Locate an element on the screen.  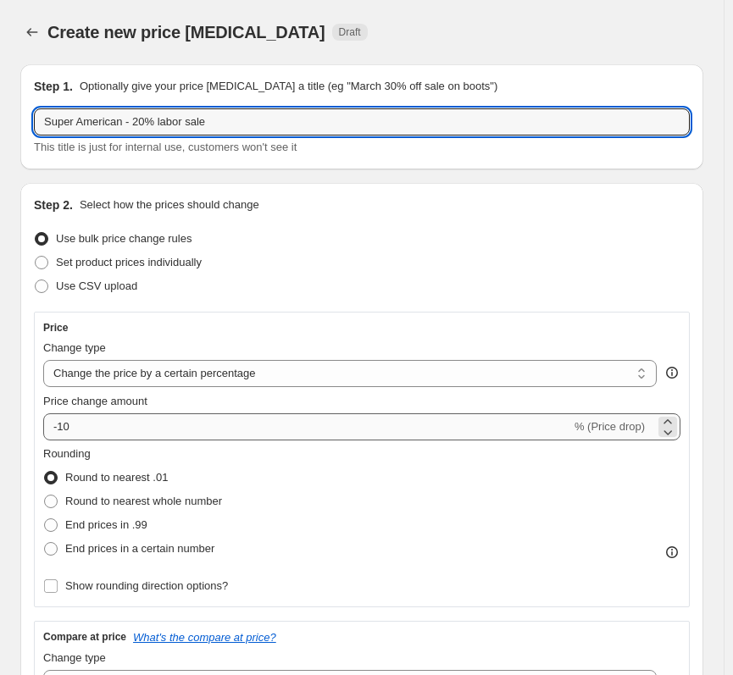
input: 30% off holiday sale is located at coordinates (362, 122).